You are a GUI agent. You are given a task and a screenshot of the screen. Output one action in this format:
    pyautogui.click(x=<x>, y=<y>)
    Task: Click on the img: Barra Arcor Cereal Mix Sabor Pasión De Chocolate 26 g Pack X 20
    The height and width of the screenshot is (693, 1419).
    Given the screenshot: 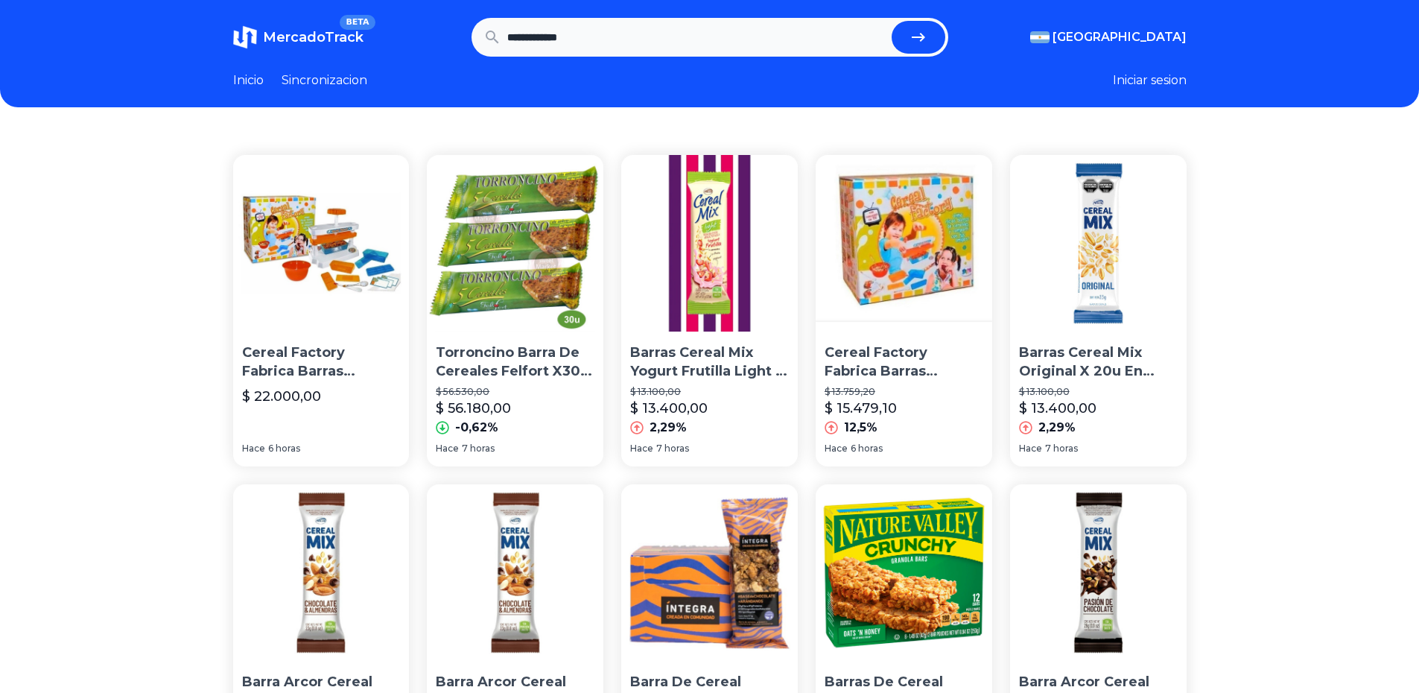 What is the action you would take?
    pyautogui.click(x=1098, y=572)
    